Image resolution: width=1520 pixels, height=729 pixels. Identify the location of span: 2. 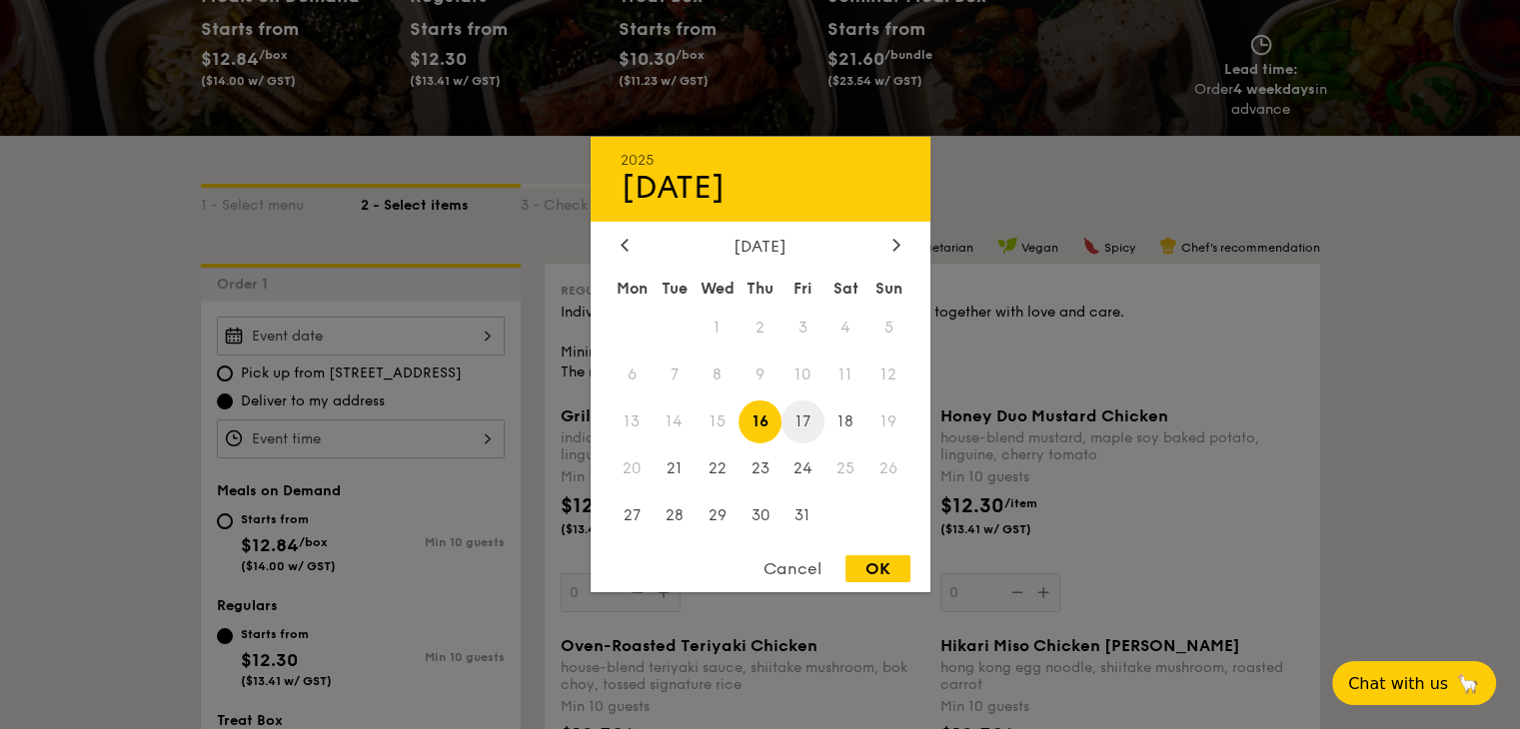
(759, 328).